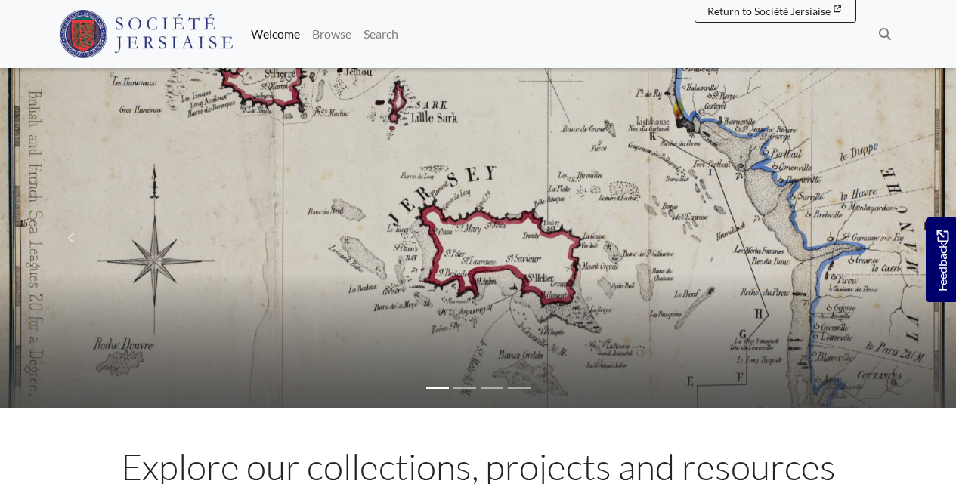 This screenshot has width=956, height=484. I want to click on a: Browse, so click(332, 34).